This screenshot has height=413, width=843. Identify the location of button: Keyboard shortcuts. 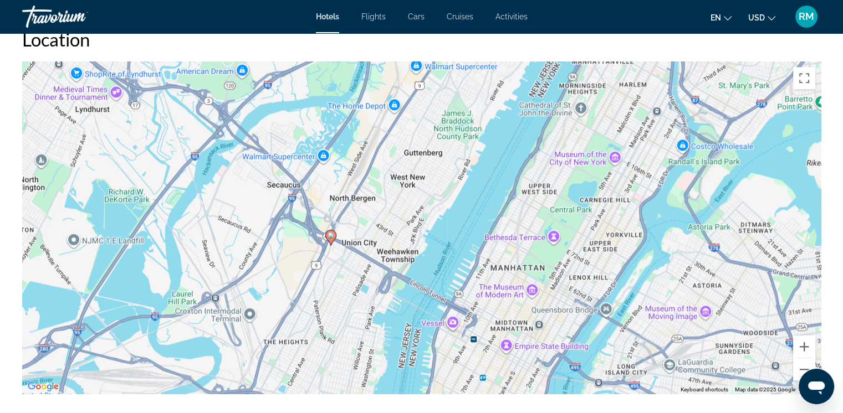
(704, 390).